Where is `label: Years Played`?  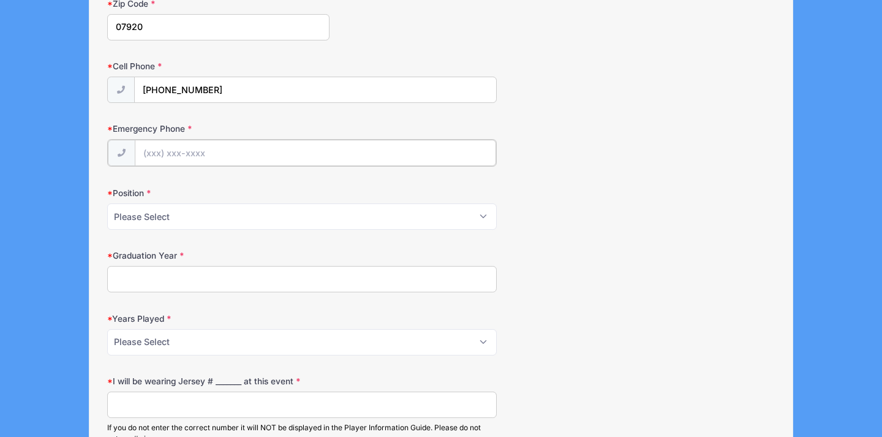 label: Years Played is located at coordinates (218, 319).